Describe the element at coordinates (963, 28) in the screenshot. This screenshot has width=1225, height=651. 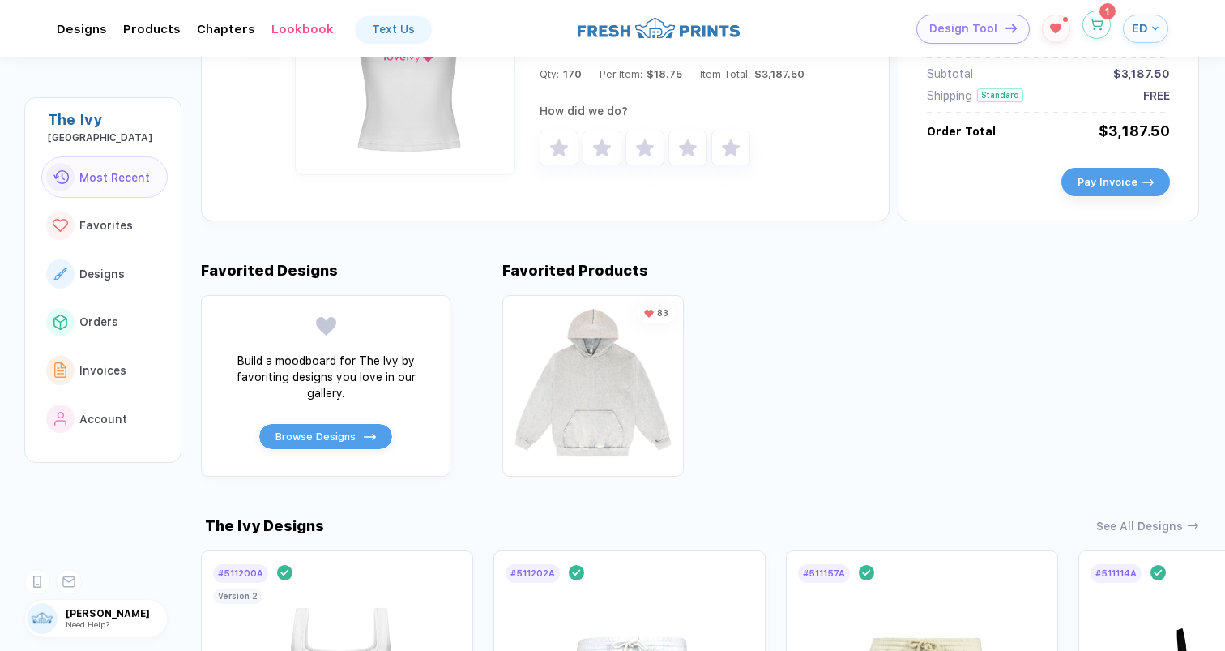
I see `span: Design Tool` at that location.